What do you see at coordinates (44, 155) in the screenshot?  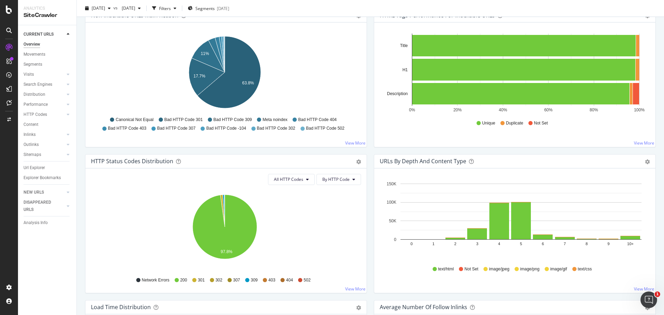 I see `a: Sitemaps` at bounding box center [44, 155].